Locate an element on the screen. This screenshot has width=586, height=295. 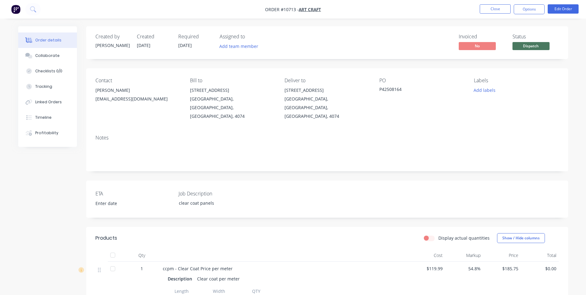
div: Timeline is located at coordinates (43, 117).